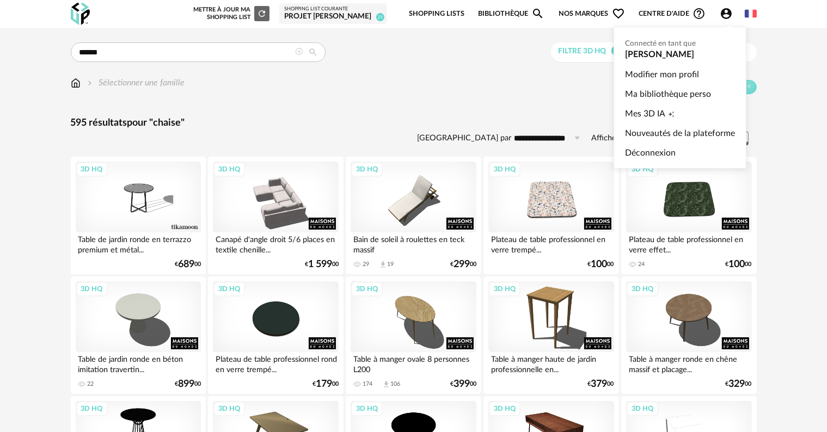 This screenshot has width=827, height=432. I want to click on div: 106, so click(395, 384).